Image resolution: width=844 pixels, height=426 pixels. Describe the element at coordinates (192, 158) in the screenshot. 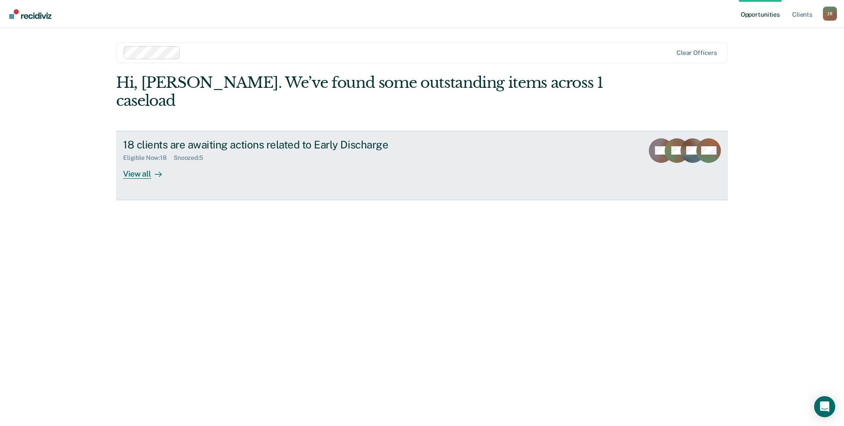

I see `div: Snoozed : 5` at that location.